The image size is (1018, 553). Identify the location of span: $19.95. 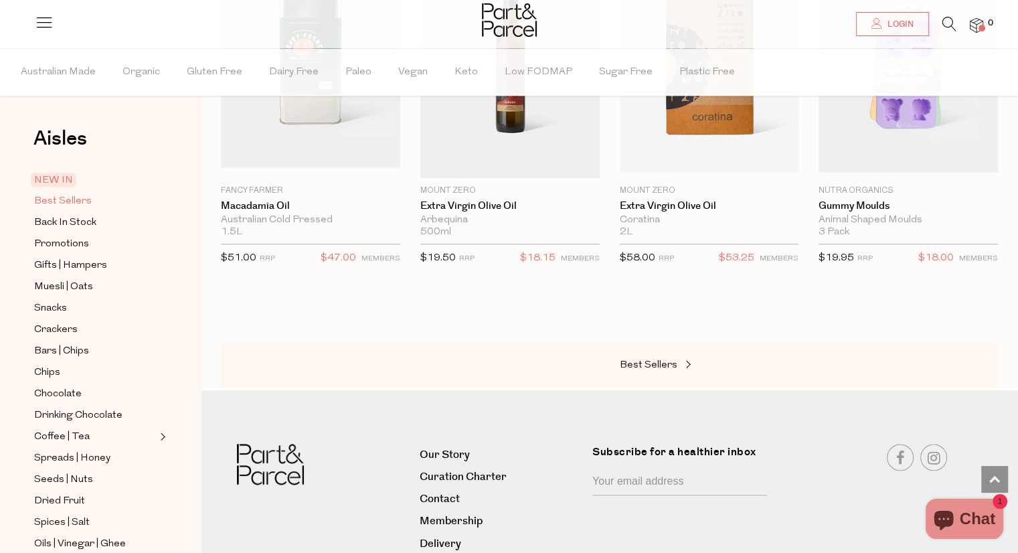
(836, 258).